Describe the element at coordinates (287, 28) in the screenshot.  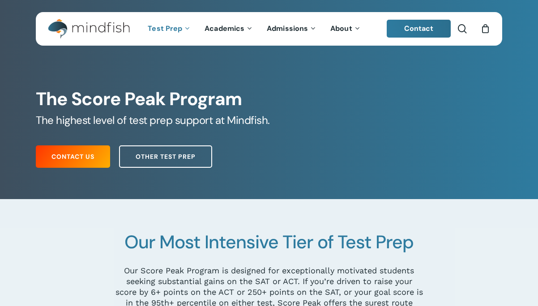
I see `span: Admissions` at that location.